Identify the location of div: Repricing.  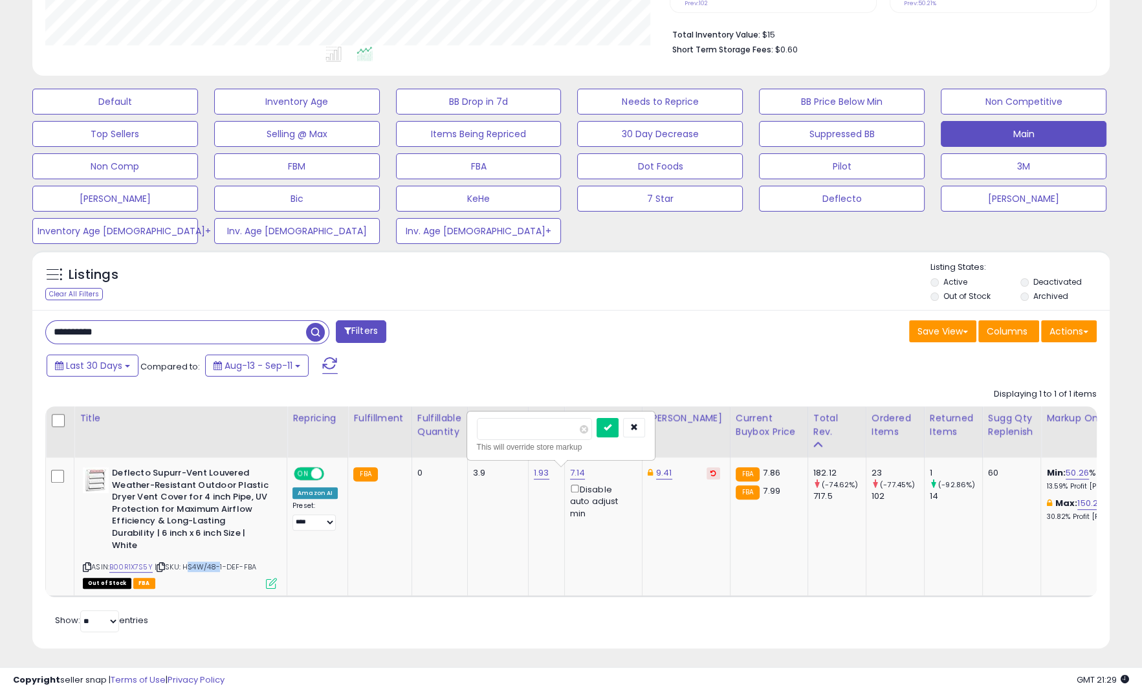
(317, 418).